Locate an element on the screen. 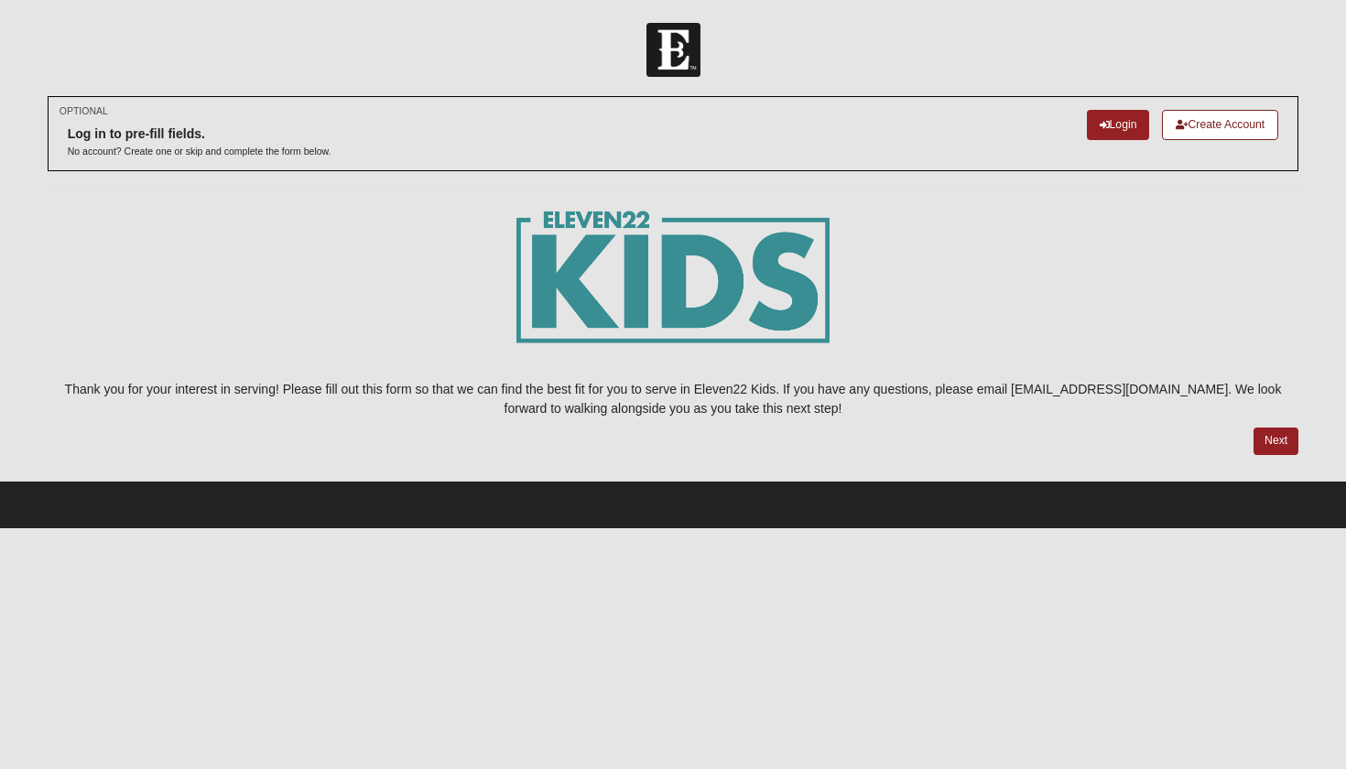 The height and width of the screenshot is (769, 1346). img: E22_kids_logogrn-01.png is located at coordinates (673, 289).